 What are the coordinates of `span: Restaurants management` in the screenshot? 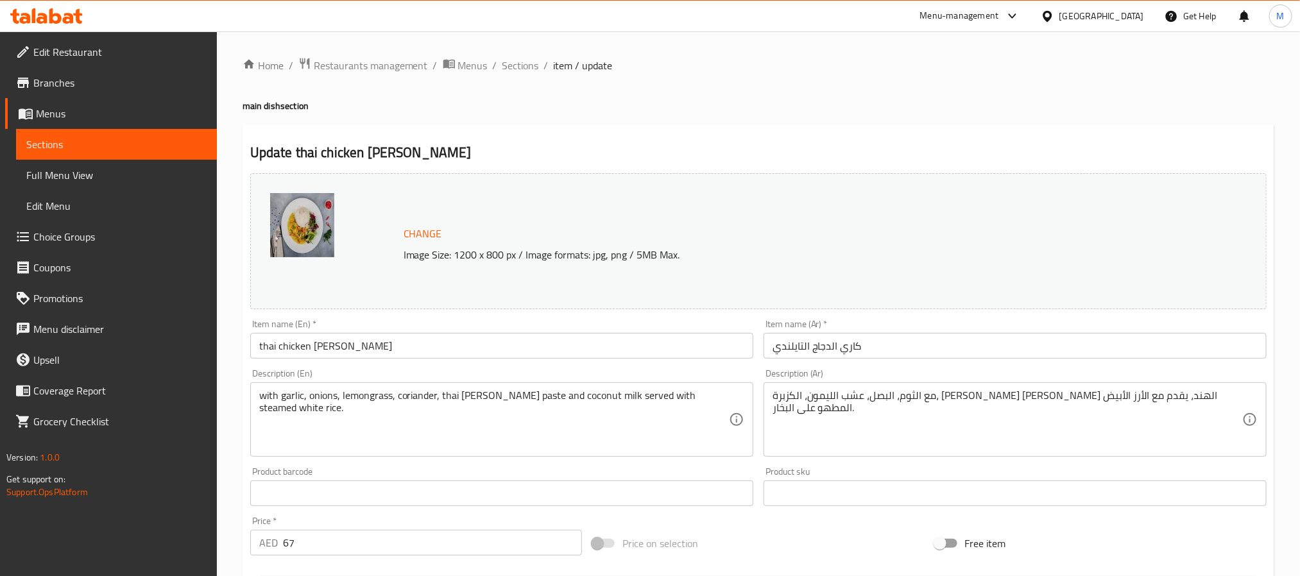 It's located at (371, 65).